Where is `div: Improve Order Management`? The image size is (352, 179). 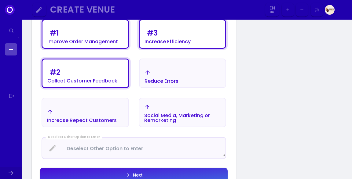
div: Improve Order Management is located at coordinates (83, 42).